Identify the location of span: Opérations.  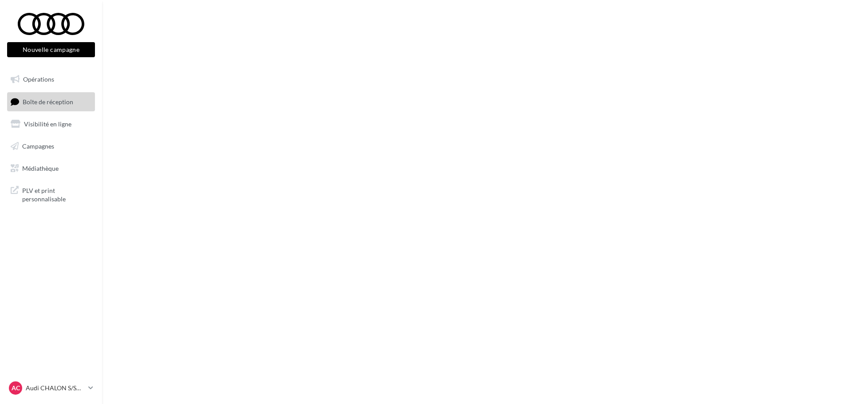
(39, 79).